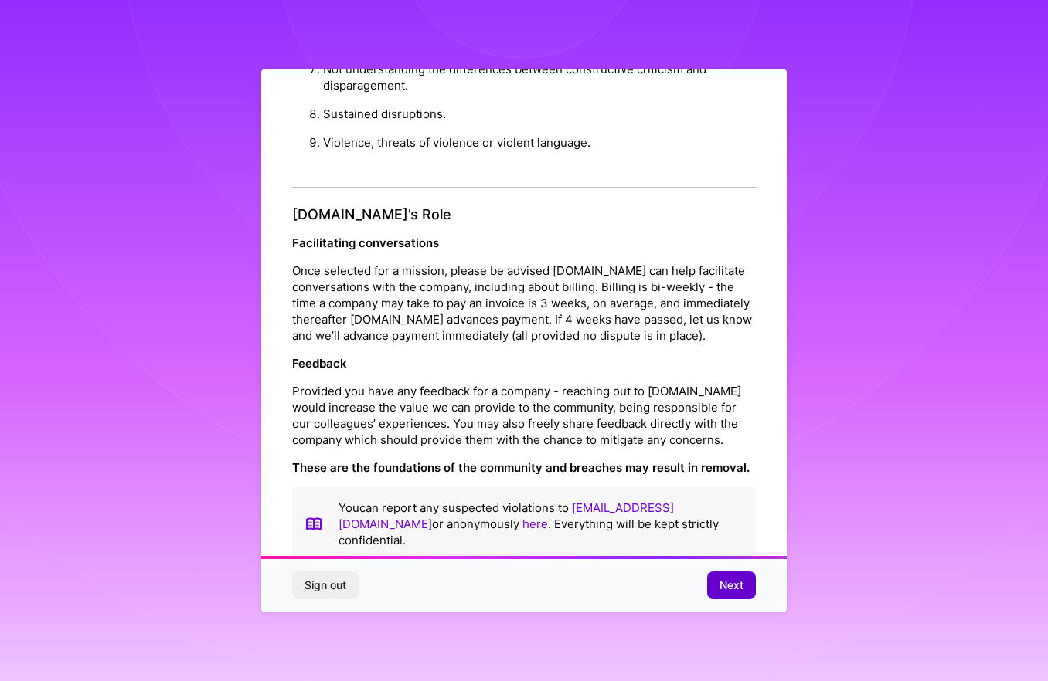 The height and width of the screenshot is (681, 1048). I want to click on strong: Facilitating conversations, so click(365, 243).